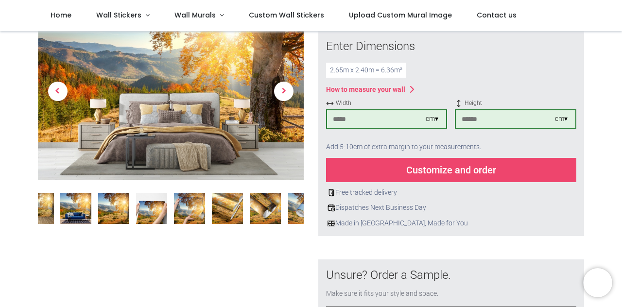 Image resolution: width=622 pixels, height=307 pixels. Describe the element at coordinates (497, 15) in the screenshot. I see `span: Contact us` at that location.